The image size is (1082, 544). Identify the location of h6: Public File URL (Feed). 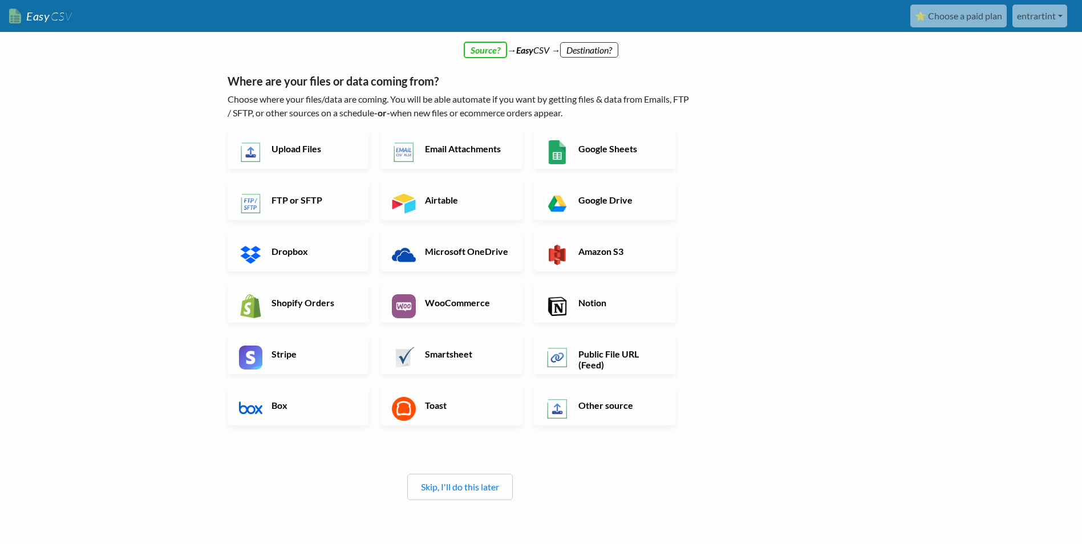
(620, 359).